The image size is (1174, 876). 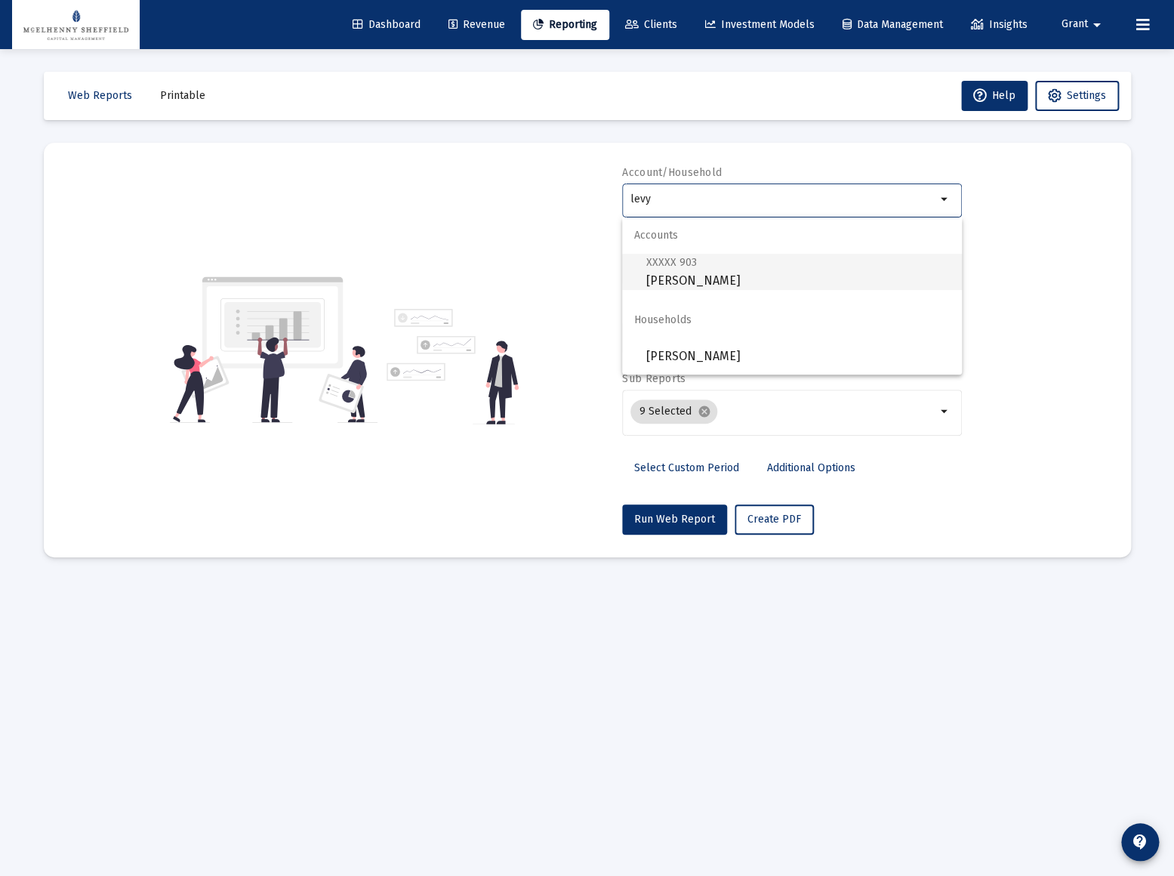 What do you see at coordinates (1077, 96) in the screenshot?
I see `button: Settings` at bounding box center [1077, 96].